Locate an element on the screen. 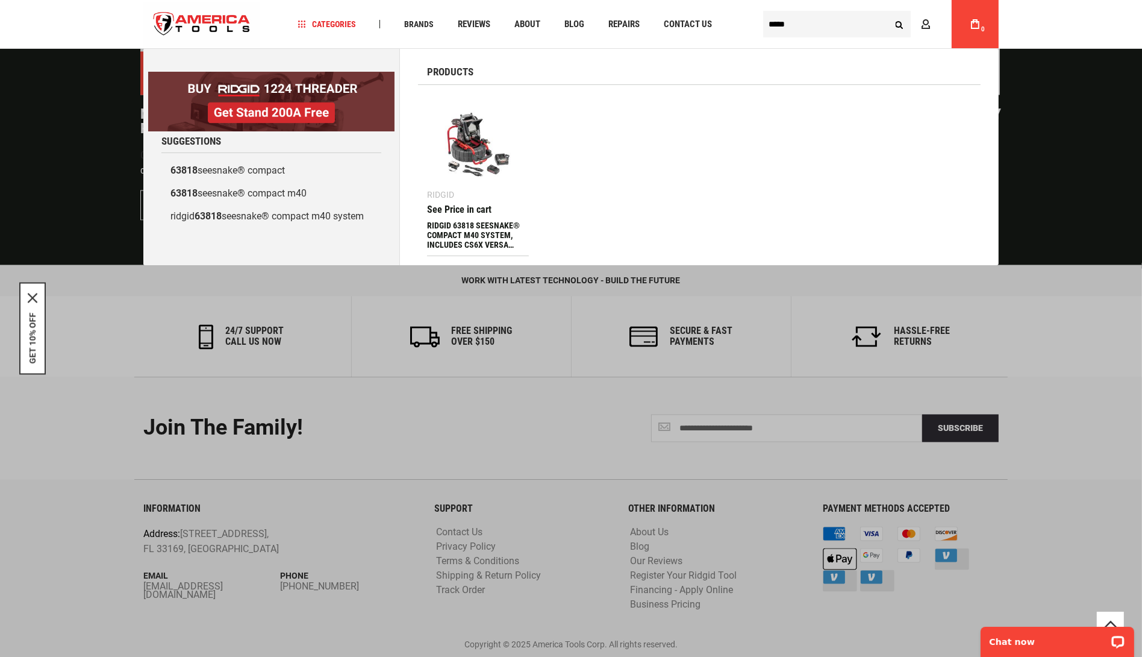  div: Ridgid is located at coordinates (440, 195).